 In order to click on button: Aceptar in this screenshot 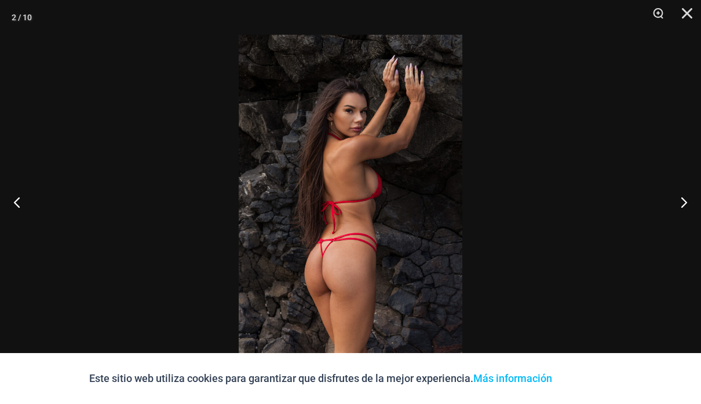, I will do `click(586, 379)`.